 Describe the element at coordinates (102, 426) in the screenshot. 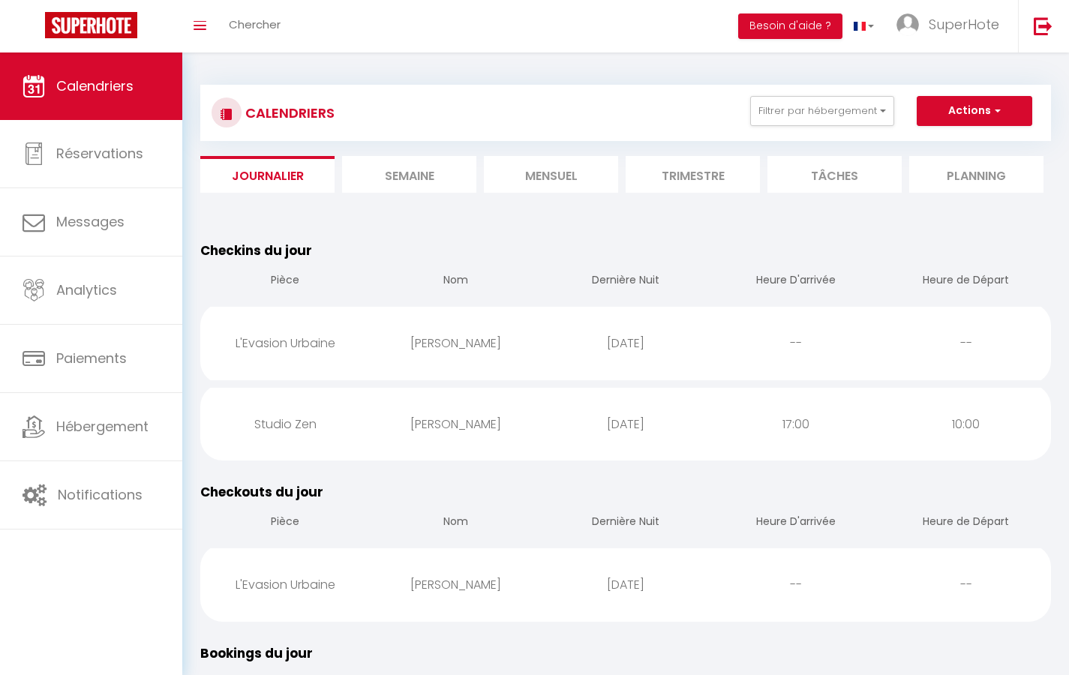

I see `span: Hébergement` at that location.